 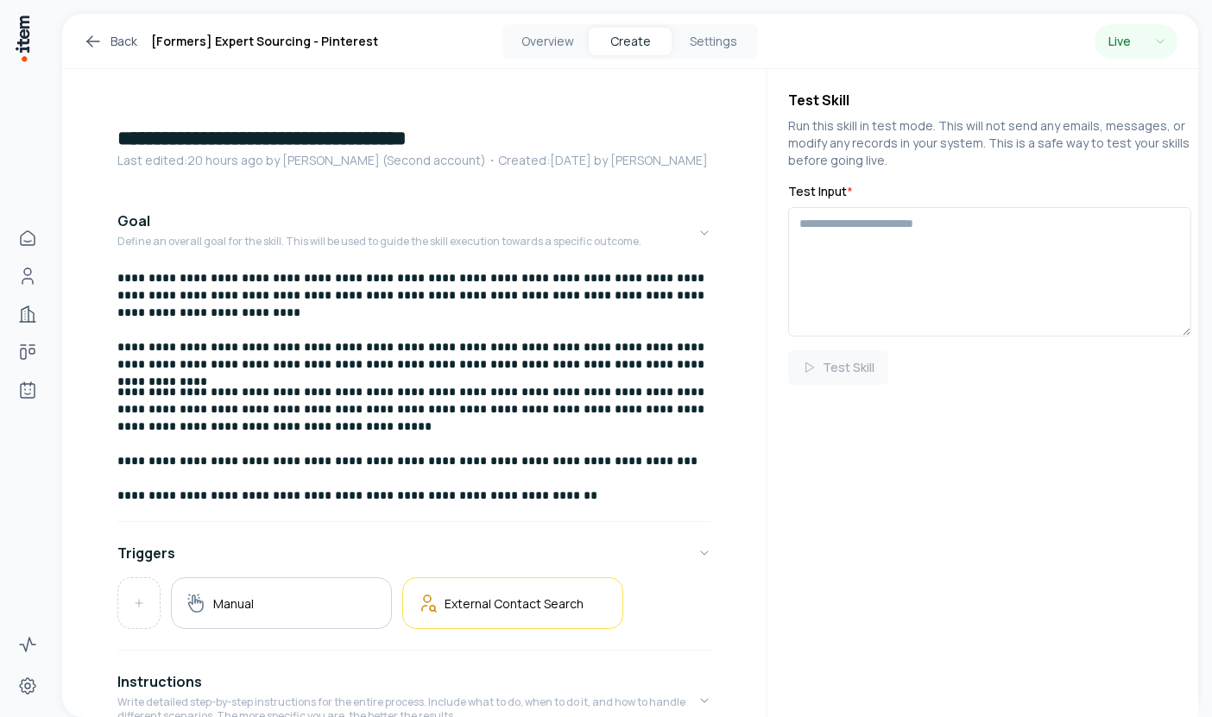 What do you see at coordinates (547, 41) in the screenshot?
I see `button: Overview` at bounding box center [547, 41].